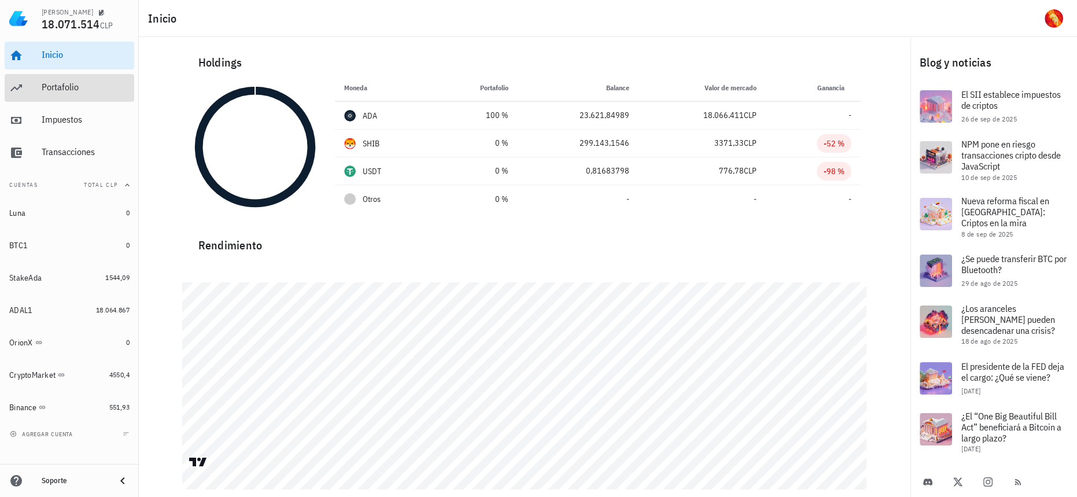  What do you see at coordinates (69, 153) in the screenshot?
I see `a: Transacciones` at bounding box center [69, 153].